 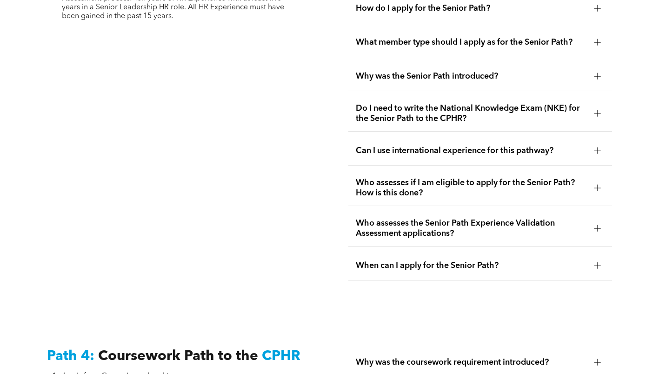 I want to click on span: Do I need to write the National Knowledge Exam (NKE) for the Senior Path to the CPHR?, so click(x=471, y=114).